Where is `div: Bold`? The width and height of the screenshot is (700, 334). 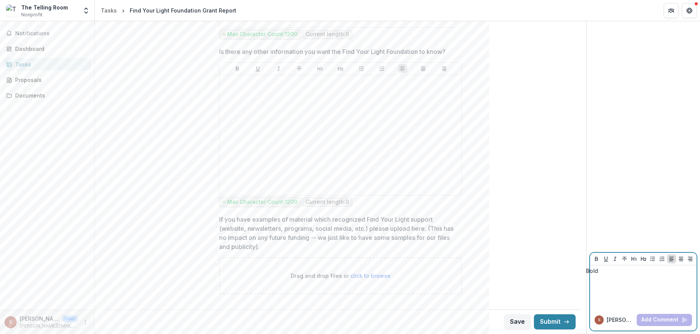 div: Bold is located at coordinates (591, 270).